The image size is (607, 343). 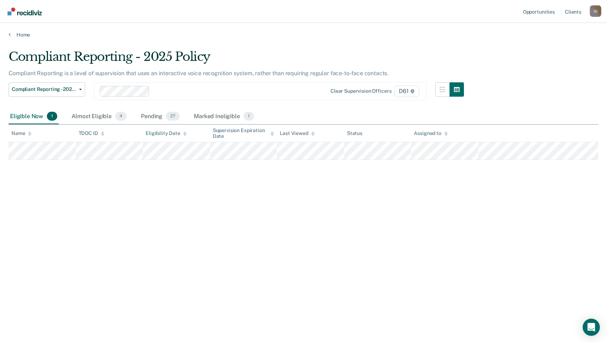 What do you see at coordinates (160, 117) in the screenshot?
I see `div: Pending27` at bounding box center [160, 117].